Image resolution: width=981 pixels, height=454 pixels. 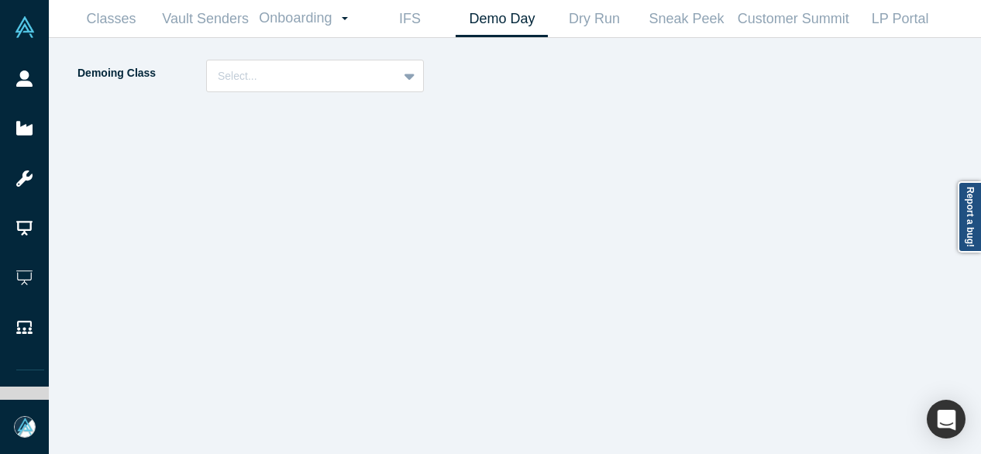 I want to click on a: Demo Day, so click(x=501, y=19).